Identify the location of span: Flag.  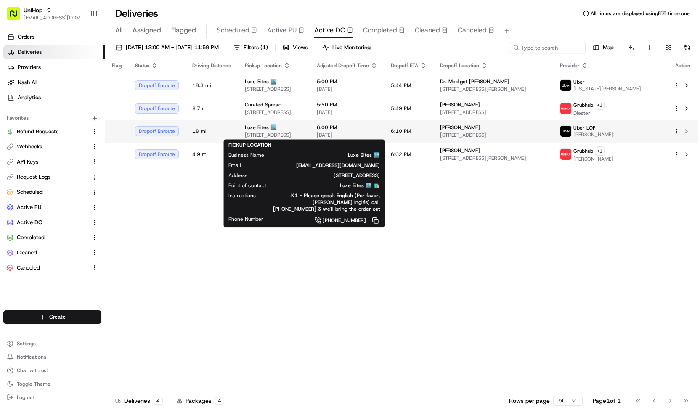
(116, 66).